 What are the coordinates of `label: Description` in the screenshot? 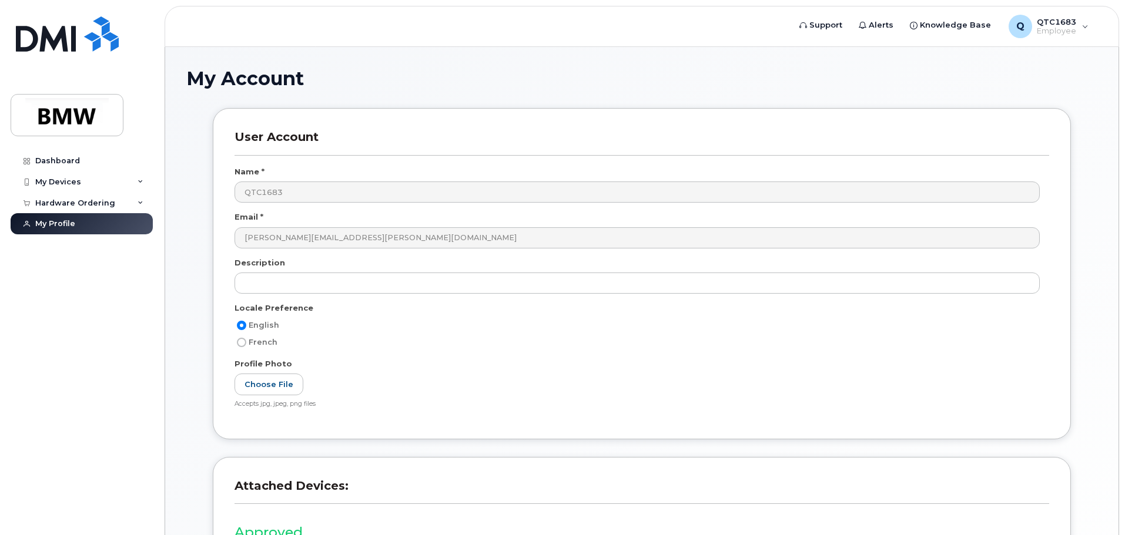 It's located at (260, 263).